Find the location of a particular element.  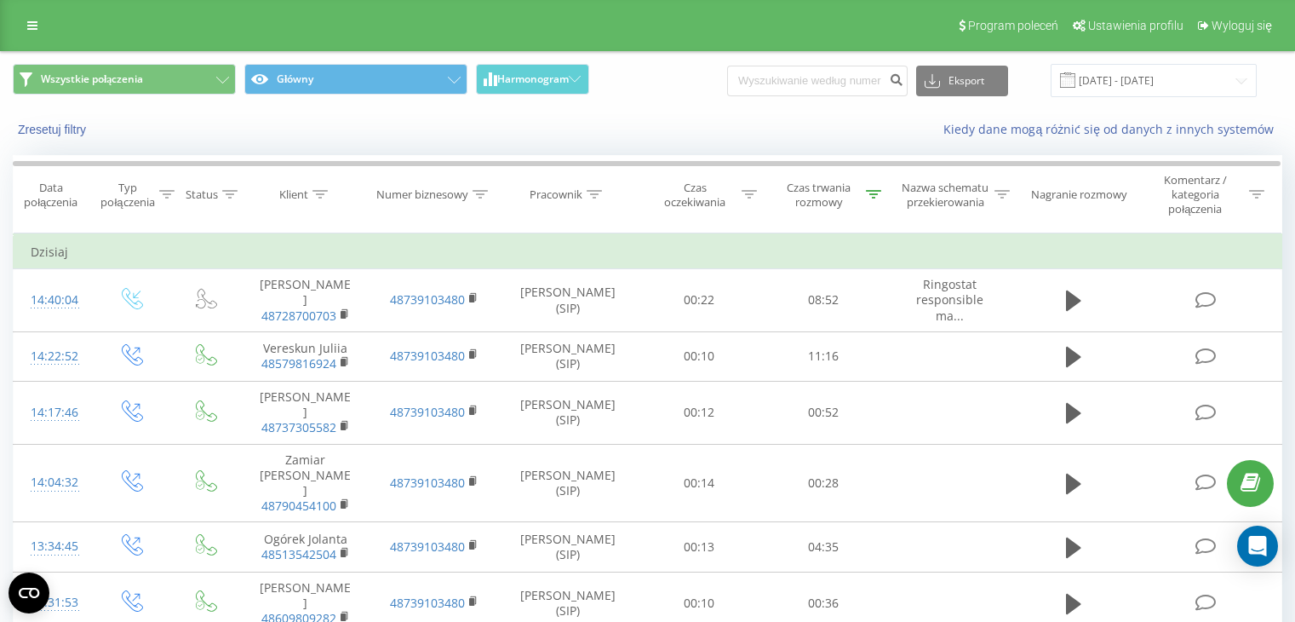

button: Open CMP widget is located at coordinates (29, 593).